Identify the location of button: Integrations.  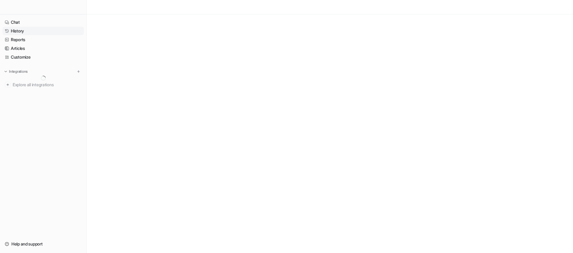
(16, 72).